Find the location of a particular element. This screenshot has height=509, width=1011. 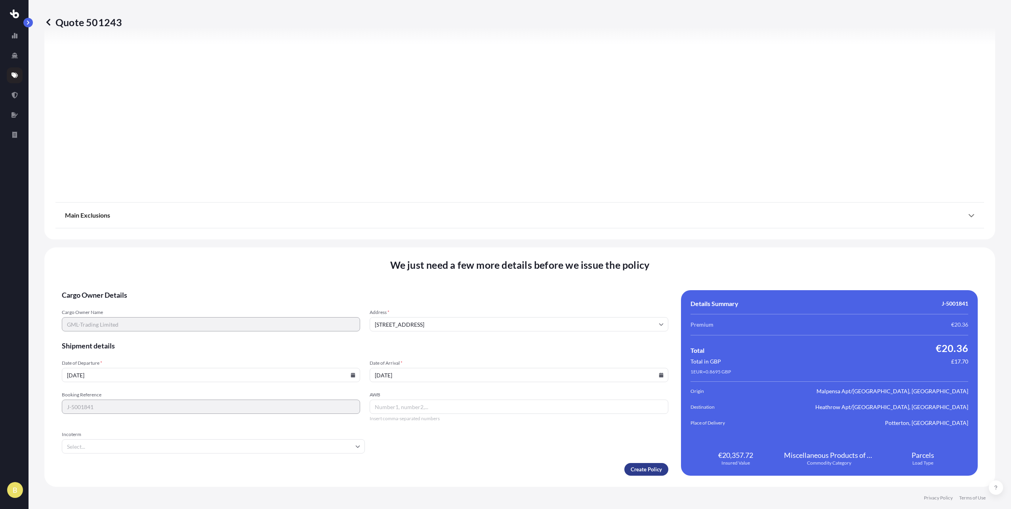

span: Place of Delivery is located at coordinates (713, 423).